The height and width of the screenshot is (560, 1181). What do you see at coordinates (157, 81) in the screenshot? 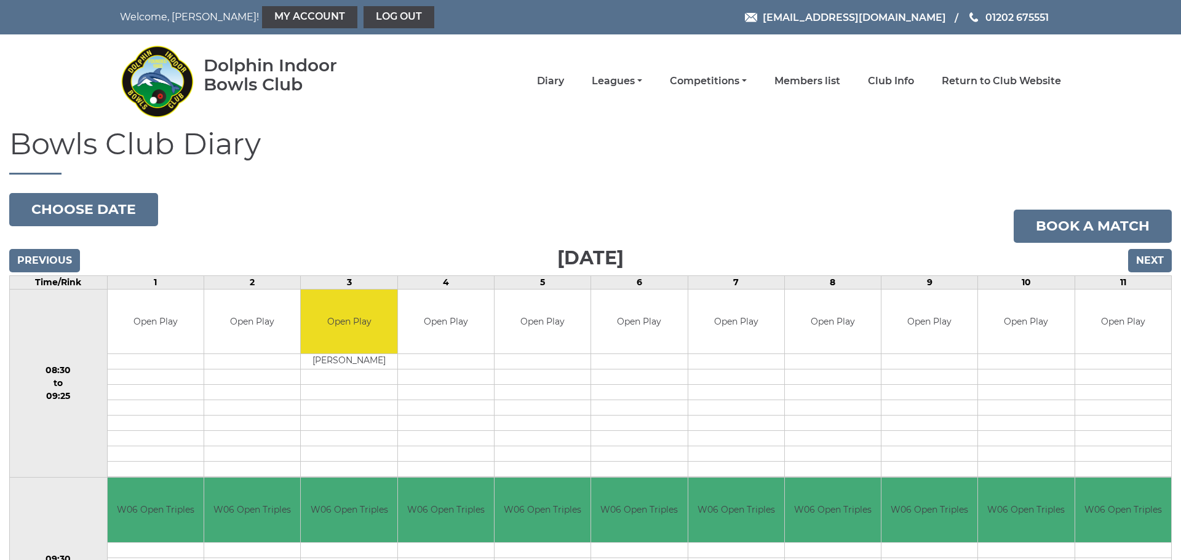
I see `img: Dolphin Indoor Bowls Club` at bounding box center [157, 81].